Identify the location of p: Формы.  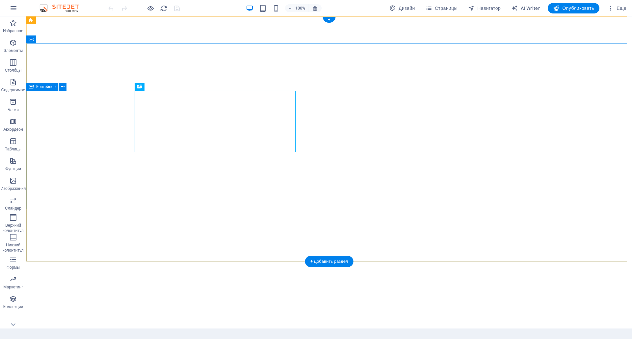
(13, 268).